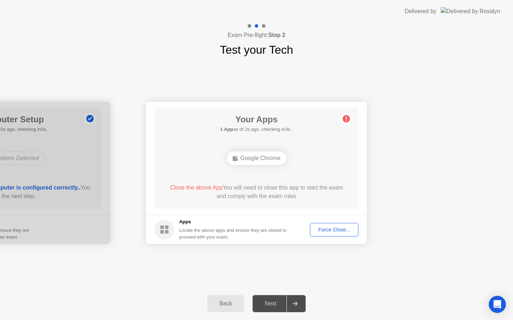 The height and width of the screenshot is (320, 513). I want to click on h4: Exam Pre-flight:, so click(256, 35).